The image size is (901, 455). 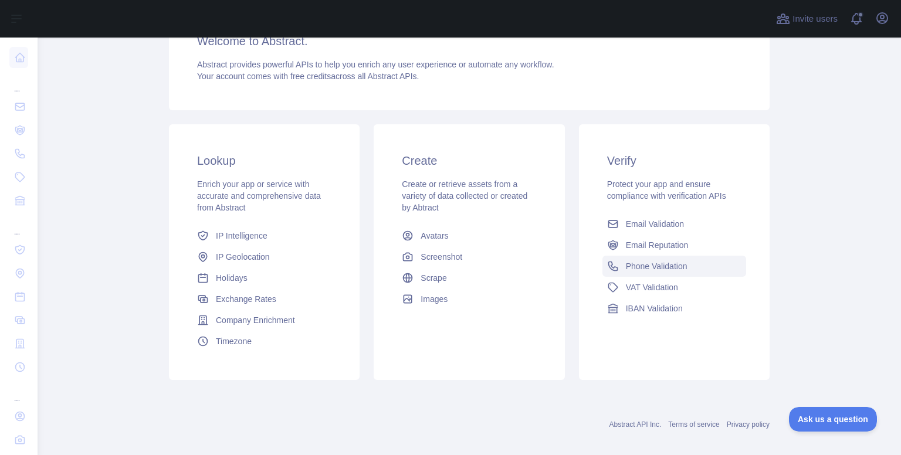 I want to click on span: Email Validation, so click(x=655, y=224).